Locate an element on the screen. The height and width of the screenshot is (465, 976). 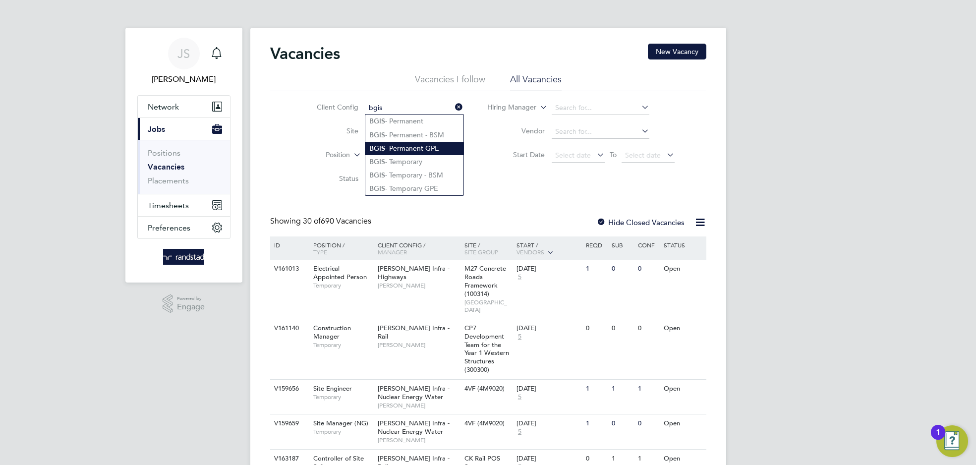
a: Go to home page is located at coordinates (184, 257).